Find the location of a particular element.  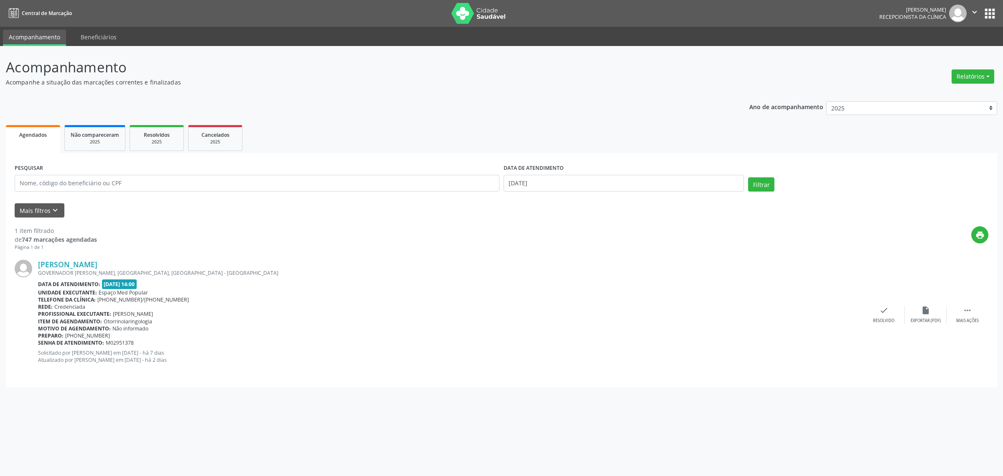

span: Não informado is located at coordinates (130, 328).